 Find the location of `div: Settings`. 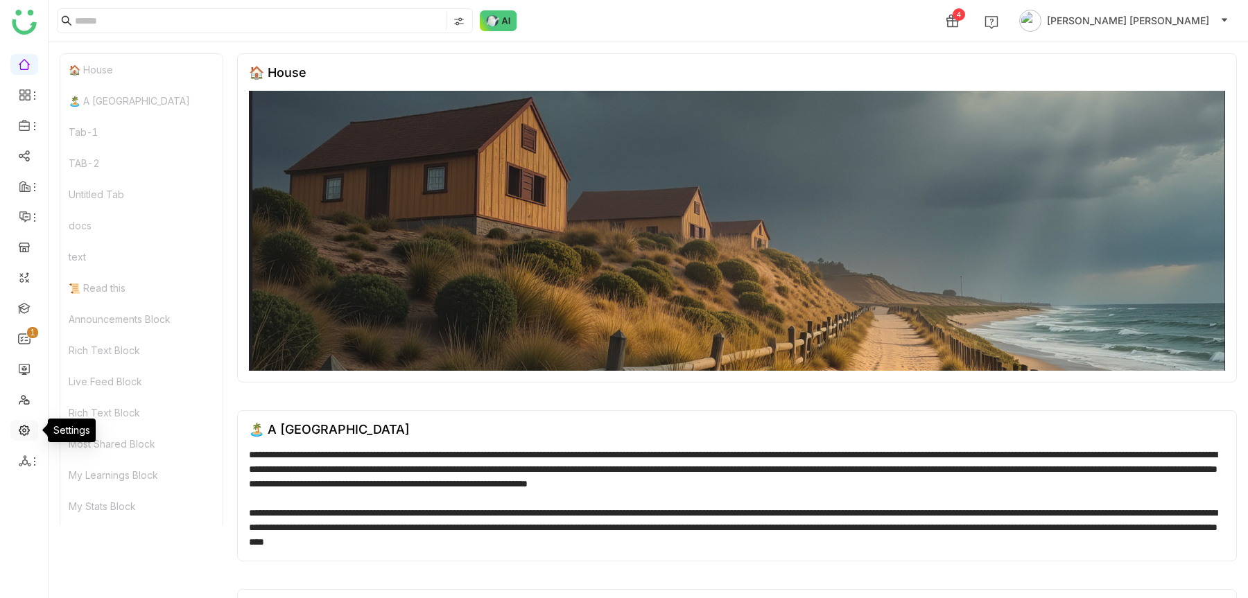

div: Settings is located at coordinates (71, 430).